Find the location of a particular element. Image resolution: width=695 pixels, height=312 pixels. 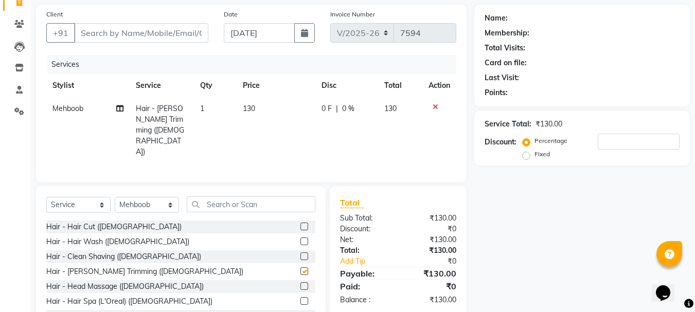

span: 1 is located at coordinates (202, 109).